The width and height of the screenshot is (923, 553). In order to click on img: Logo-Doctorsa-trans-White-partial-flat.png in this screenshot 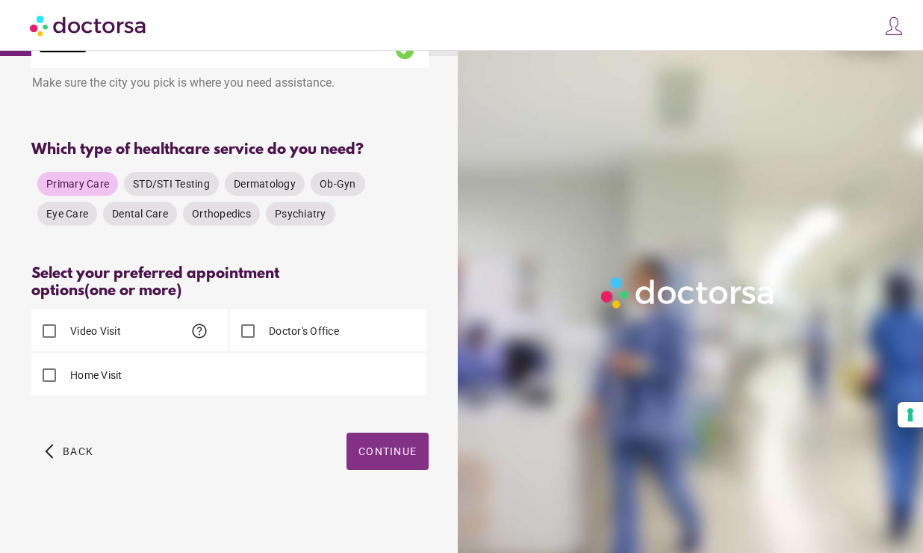, I will do `click(688, 292)`.